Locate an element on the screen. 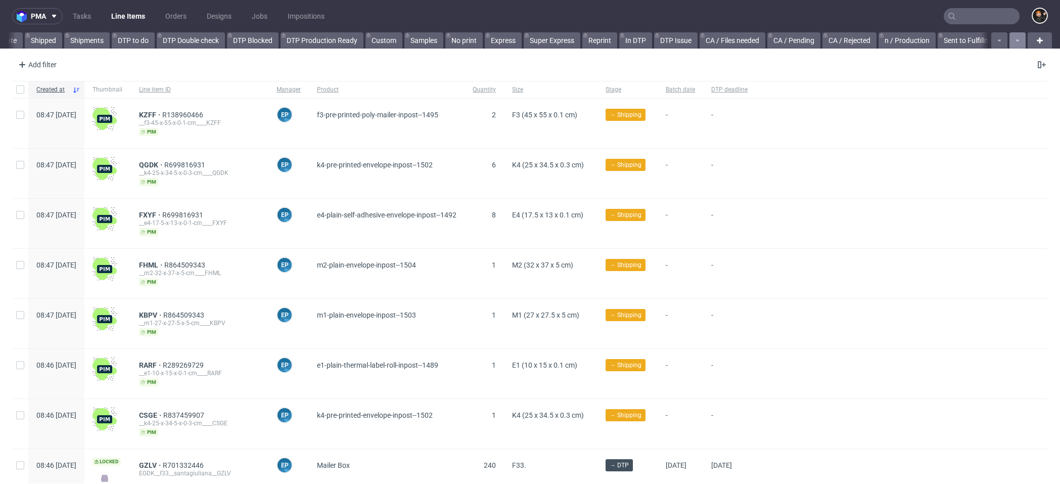 This screenshot has height=484, width=1060. a: R699816931 is located at coordinates (186, 165).